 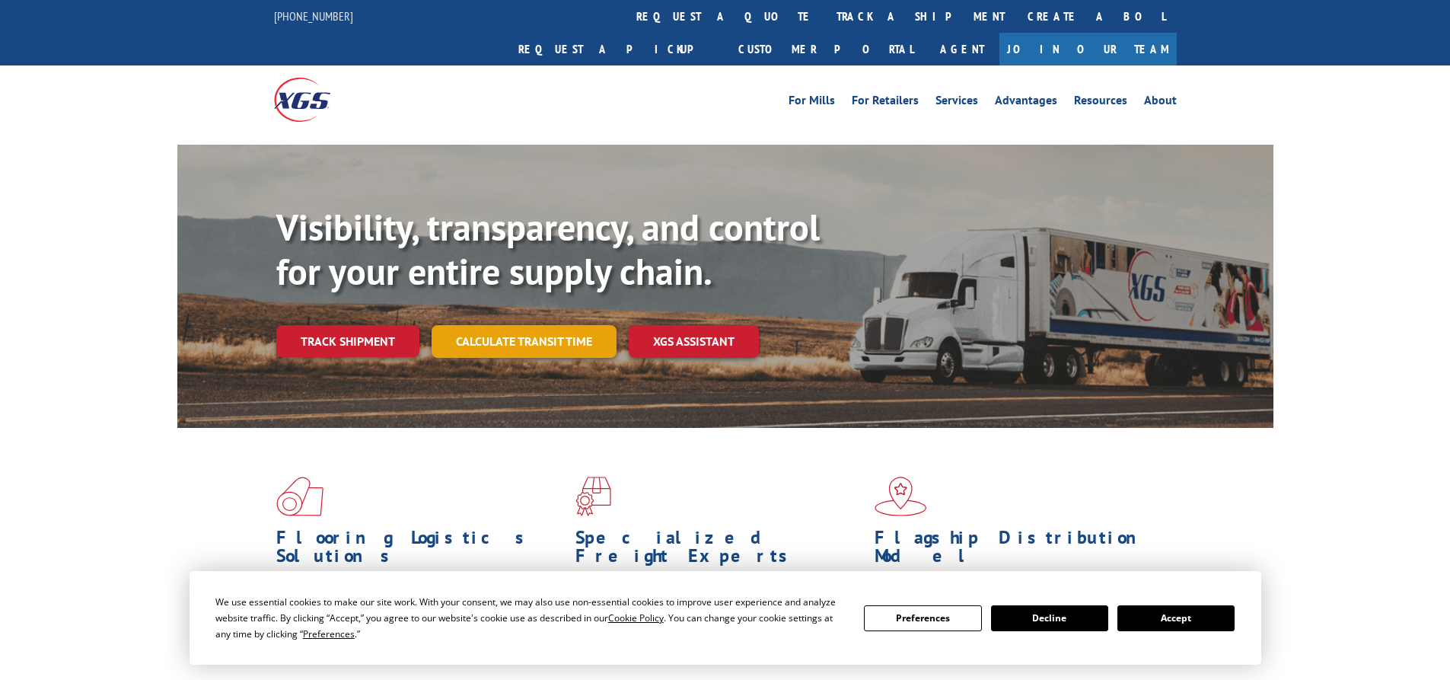 I want to click on div: We use essential cookies to make our site work. With your consent, we may also use non-essential ..., so click(x=531, y=618).